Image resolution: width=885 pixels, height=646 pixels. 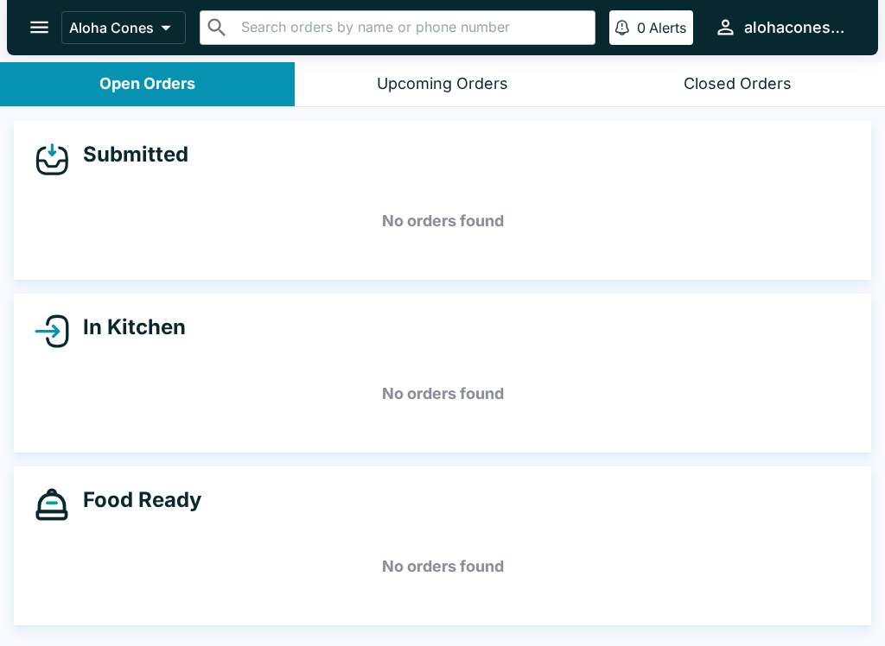 I want to click on div: Open Orders, so click(x=147, y=84).